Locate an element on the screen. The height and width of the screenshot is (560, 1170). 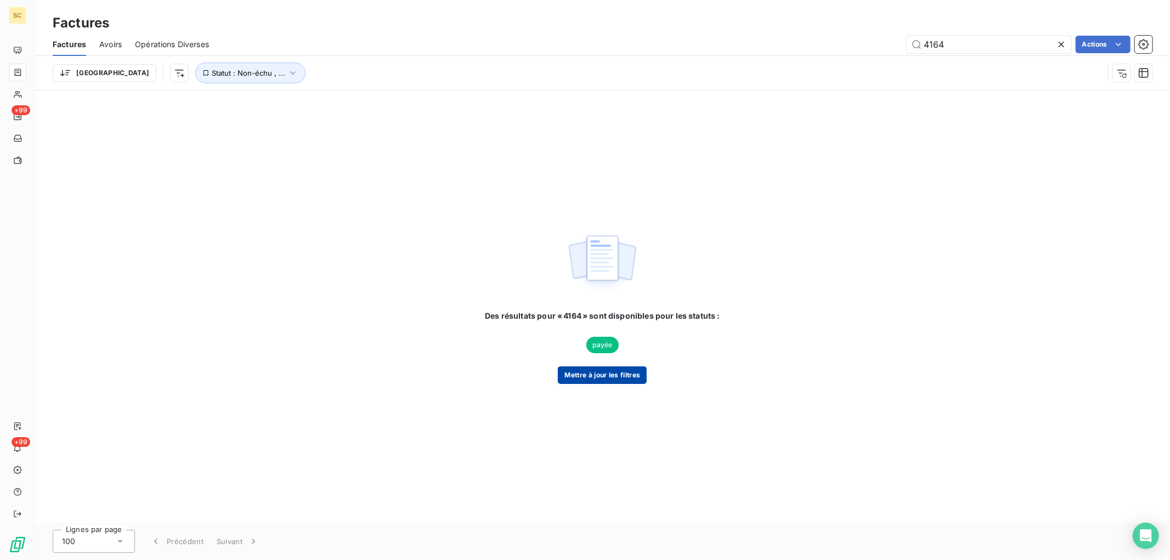
button: Précédent is located at coordinates (177, 542).